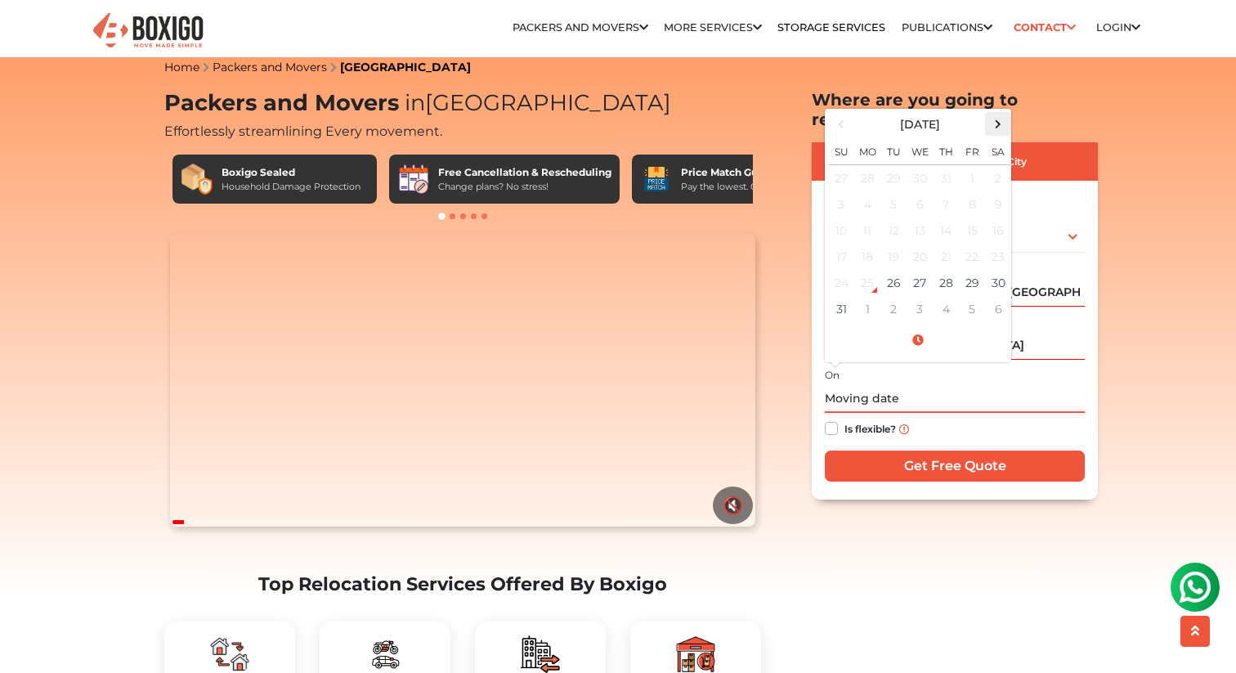 The height and width of the screenshot is (673, 1236). What do you see at coordinates (303, 131) in the screenshot?
I see `span: Effortlessly streamlining Every movement.` at bounding box center [303, 131].